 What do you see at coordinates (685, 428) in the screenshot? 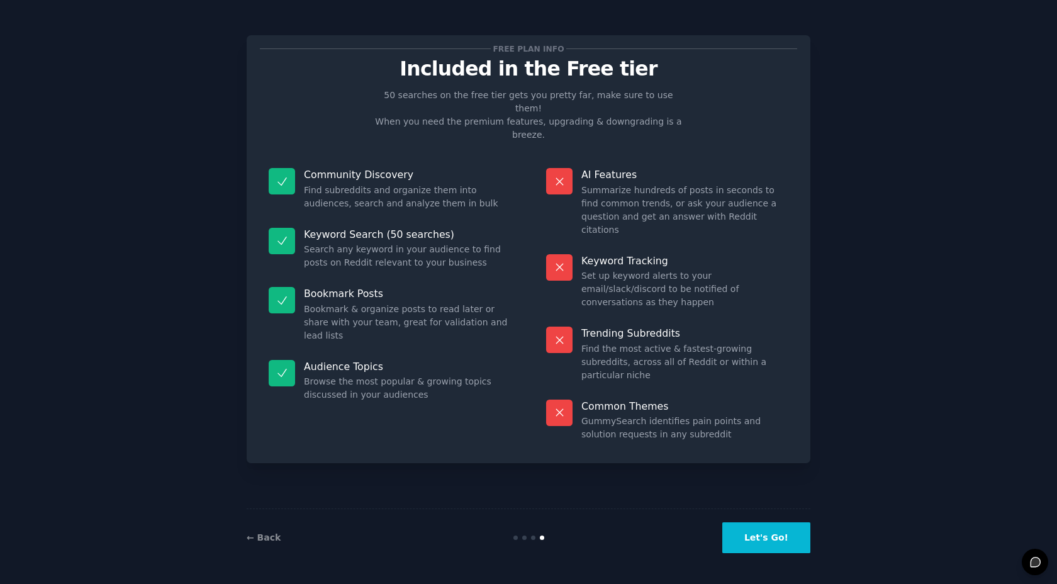
I see `dd: GummySearch identifies pain points and solution requests in any subreddit` at bounding box center [685, 428].